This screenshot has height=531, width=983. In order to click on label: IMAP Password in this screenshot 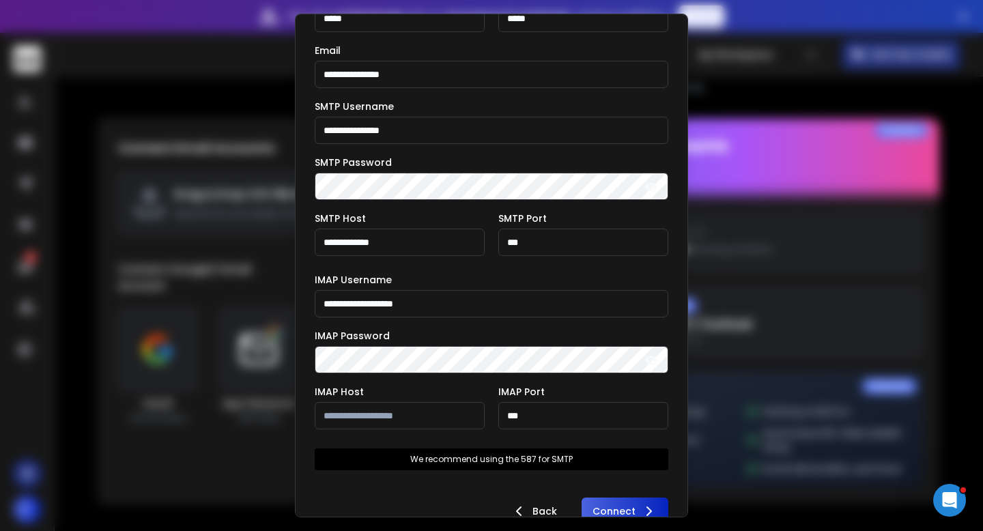, I will do `click(352, 336)`.